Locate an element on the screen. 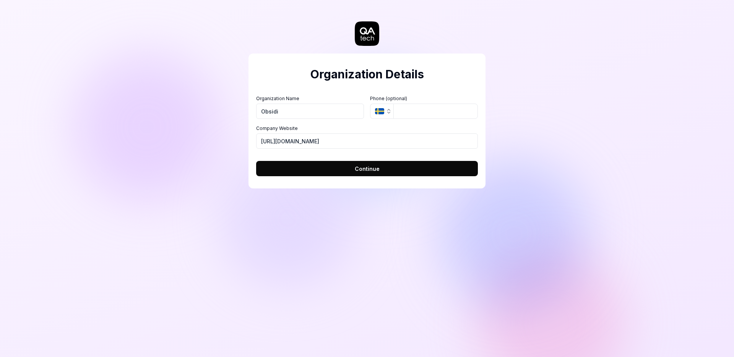 The height and width of the screenshot is (357, 734). label: Phone (optional) is located at coordinates (424, 99).